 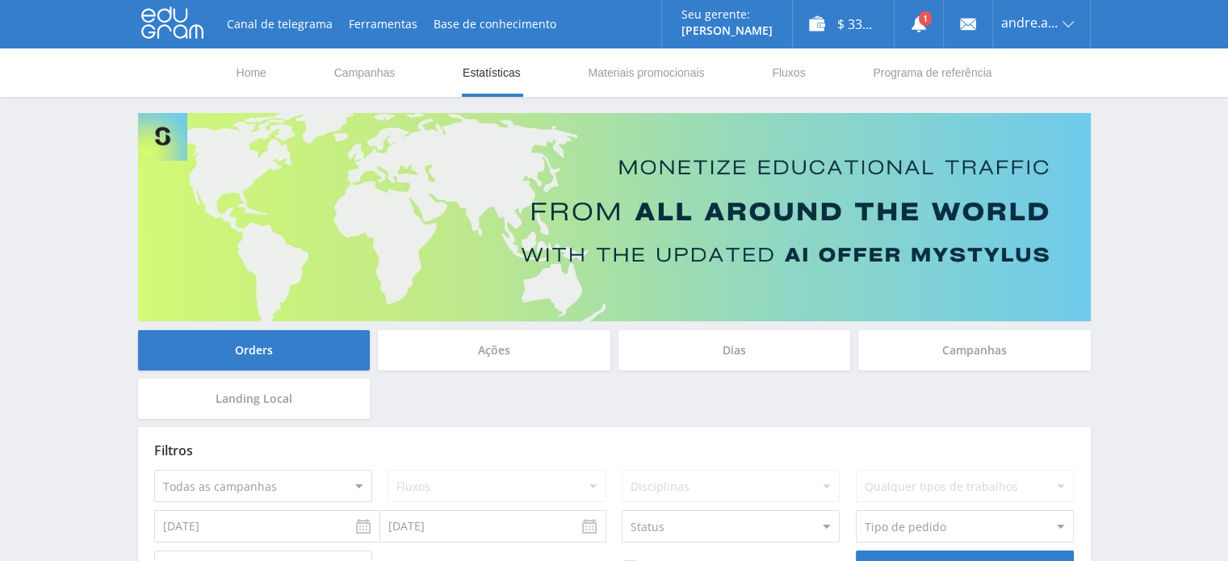 What do you see at coordinates (251, 73) in the screenshot?
I see `a: Home` at bounding box center [251, 73].